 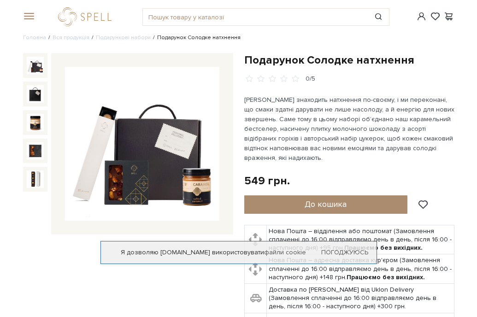 I want to click on li: Подарунок Солодке натхнення, so click(x=196, y=38).